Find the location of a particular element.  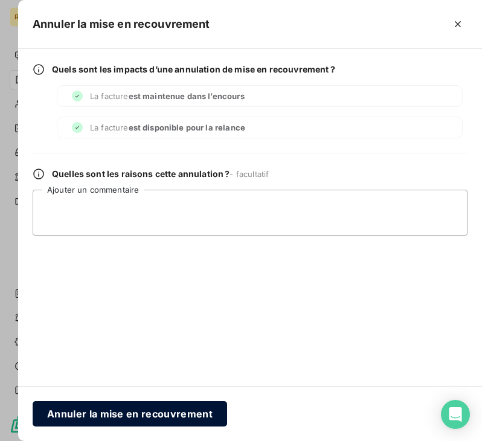

div: Open Intercom Messenger is located at coordinates (455, 414).